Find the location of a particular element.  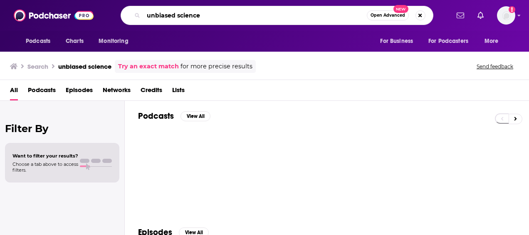

img: Podchaser - Follow, Share and Rate Podcasts is located at coordinates (54, 15).